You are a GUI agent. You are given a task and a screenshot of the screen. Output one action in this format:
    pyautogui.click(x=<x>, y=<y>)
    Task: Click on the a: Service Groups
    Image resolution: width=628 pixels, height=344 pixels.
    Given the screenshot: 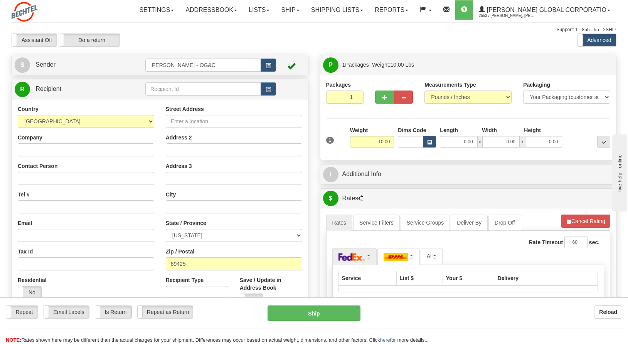 What is the action you would take?
    pyautogui.click(x=425, y=223)
    